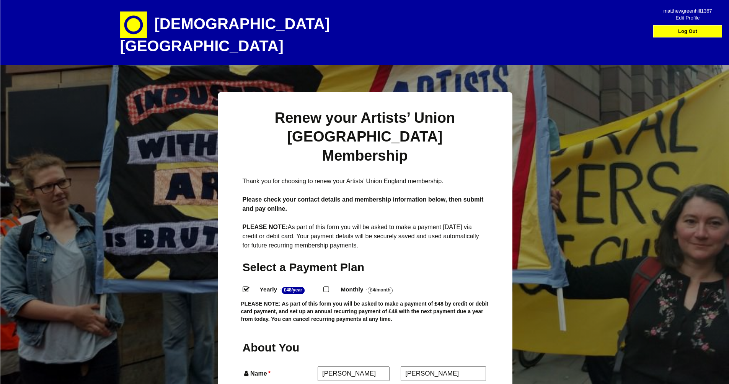 This screenshot has width=729, height=384. Describe the element at coordinates (265, 227) in the screenshot. I see `strong: PLEASE NOTE:` at that location.